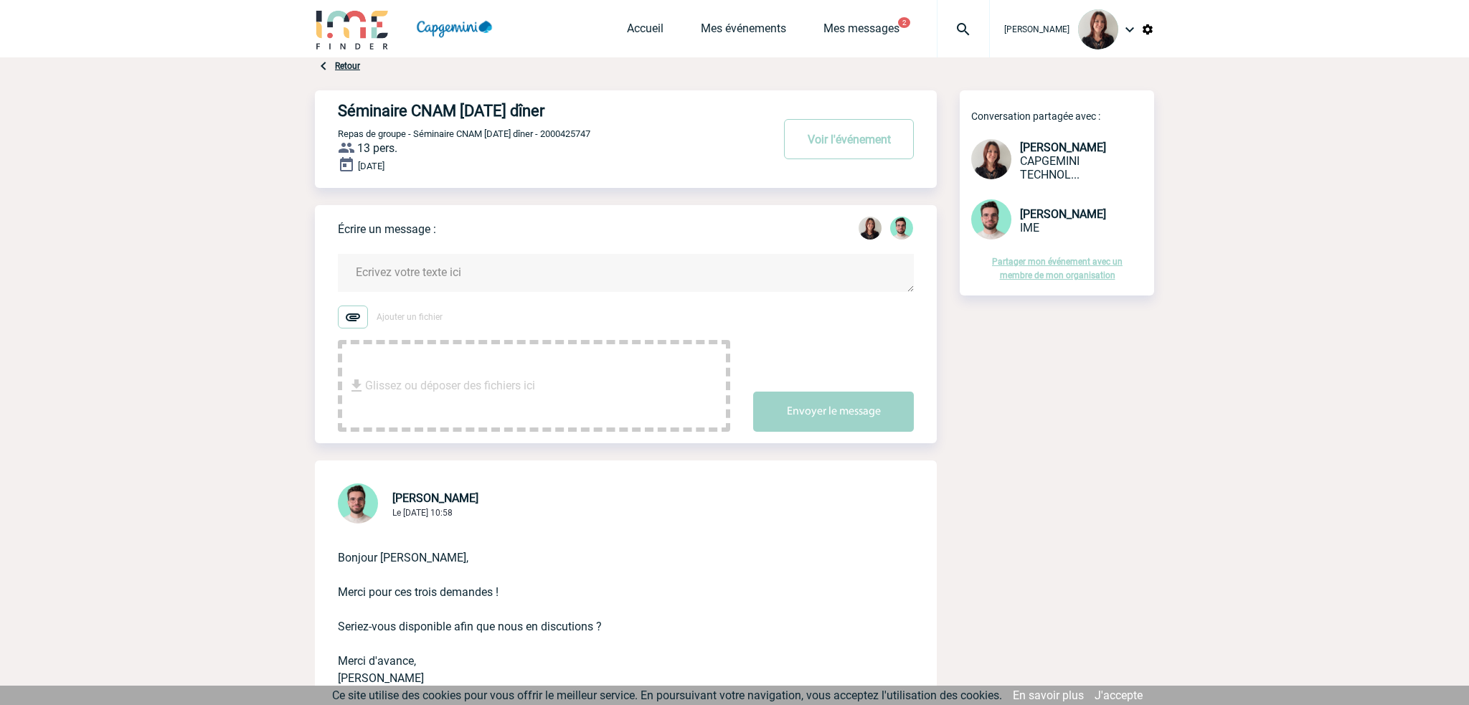 This screenshot has width=1469, height=705. What do you see at coordinates (1119, 695) in the screenshot?
I see `a: J'accepte` at bounding box center [1119, 695].